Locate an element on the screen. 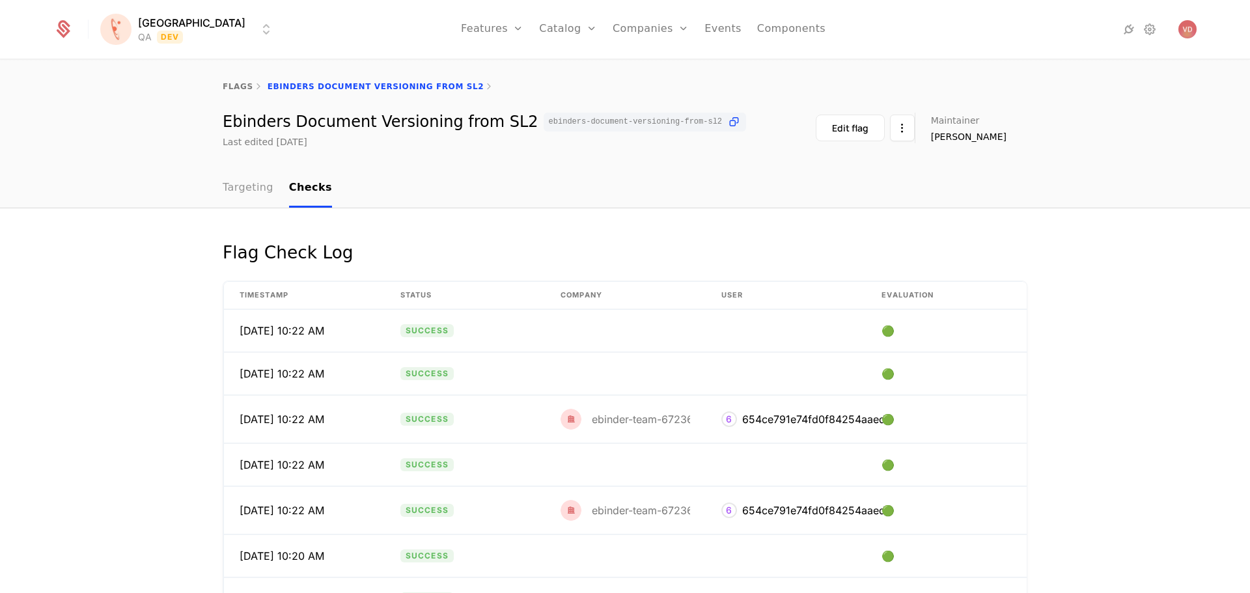  span: Maintainer is located at coordinates (955, 120).